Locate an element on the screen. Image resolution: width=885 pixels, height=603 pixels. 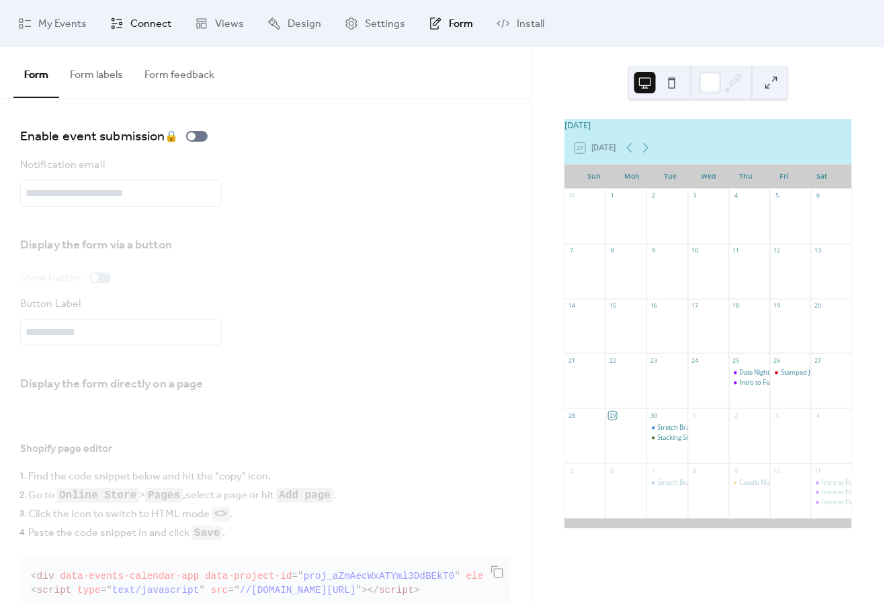
div: Wed is located at coordinates (708, 177).